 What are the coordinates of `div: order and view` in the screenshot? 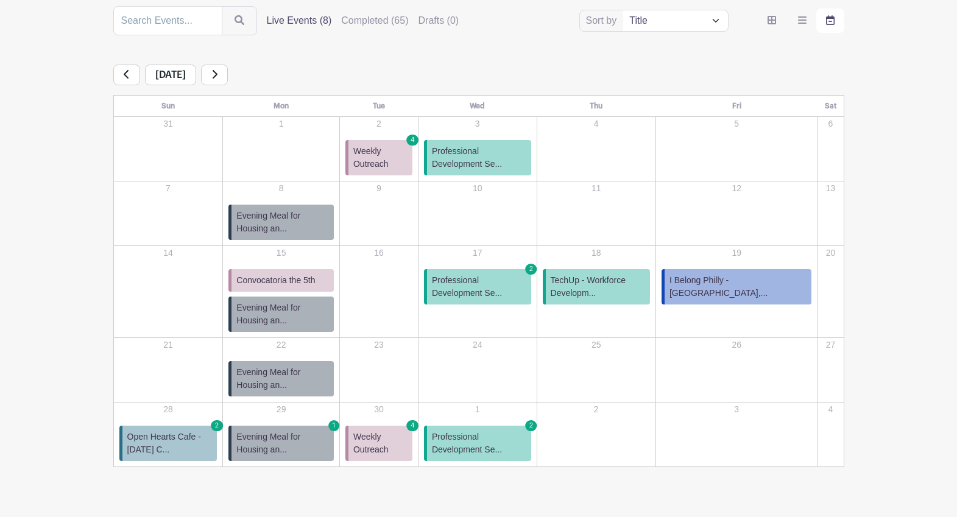 It's located at (801, 21).